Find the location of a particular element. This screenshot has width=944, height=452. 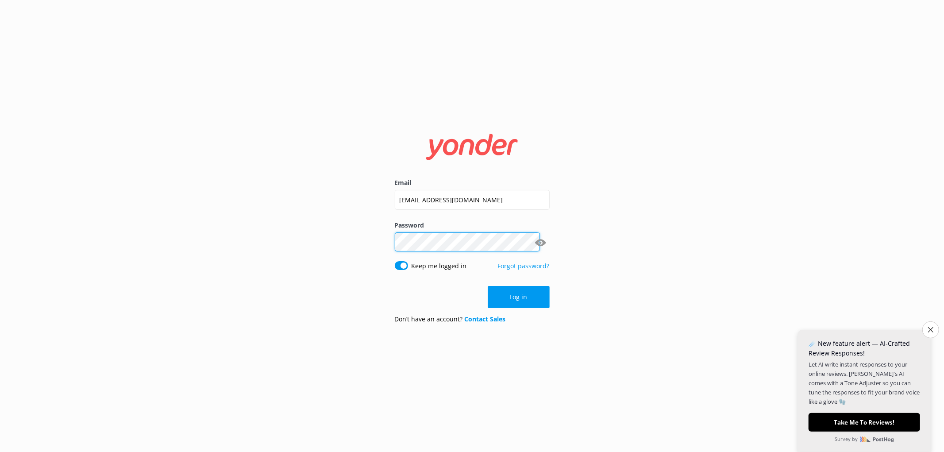

a: Contact Sales is located at coordinates (485, 319).